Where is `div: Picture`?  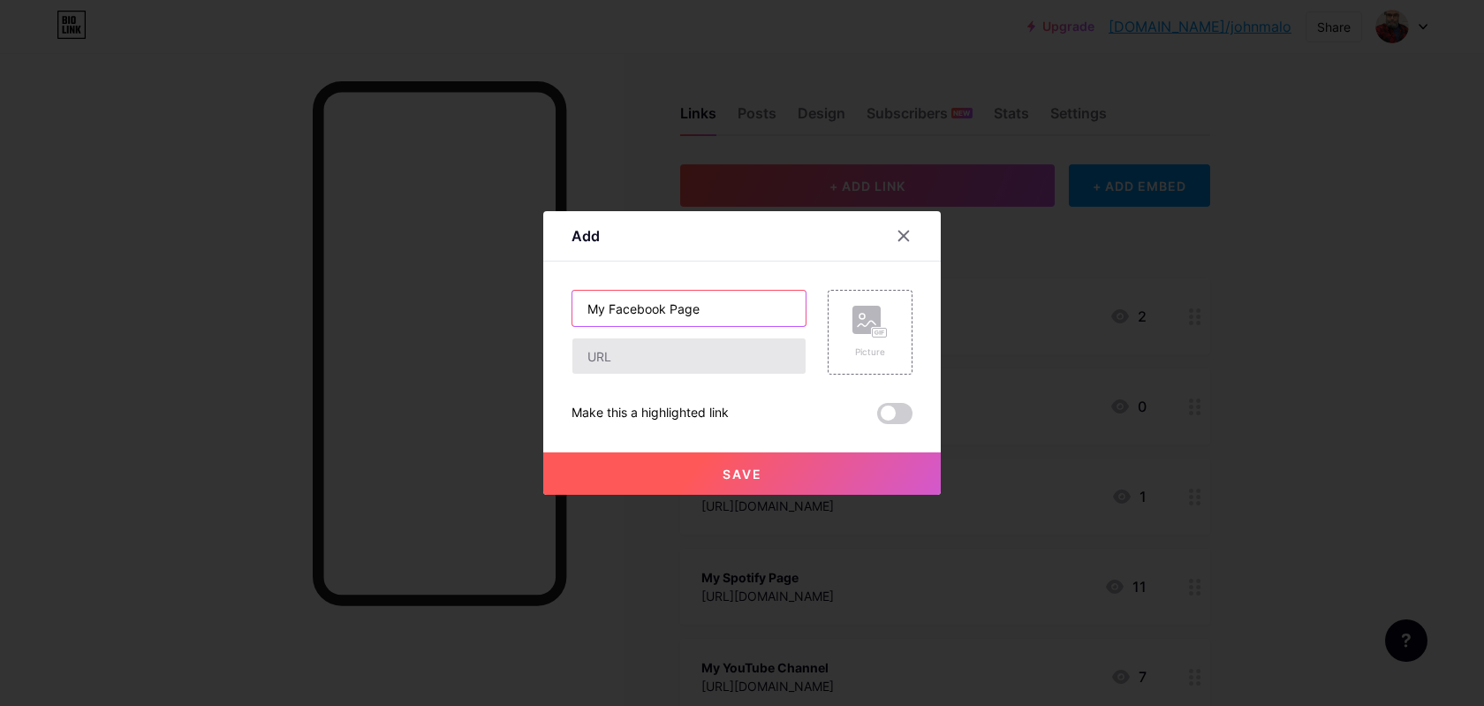
div: Picture is located at coordinates (870, 352).